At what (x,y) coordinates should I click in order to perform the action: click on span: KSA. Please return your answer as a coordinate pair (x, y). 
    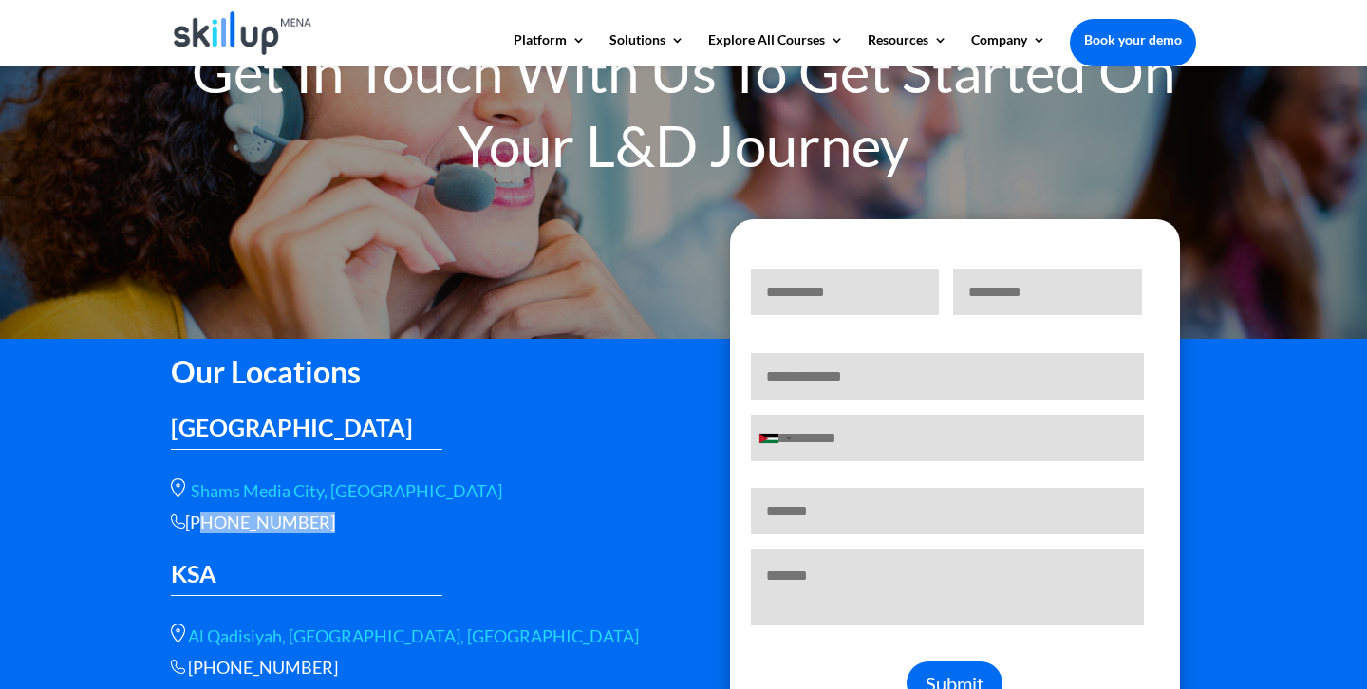
    Looking at the image, I should click on (194, 573).